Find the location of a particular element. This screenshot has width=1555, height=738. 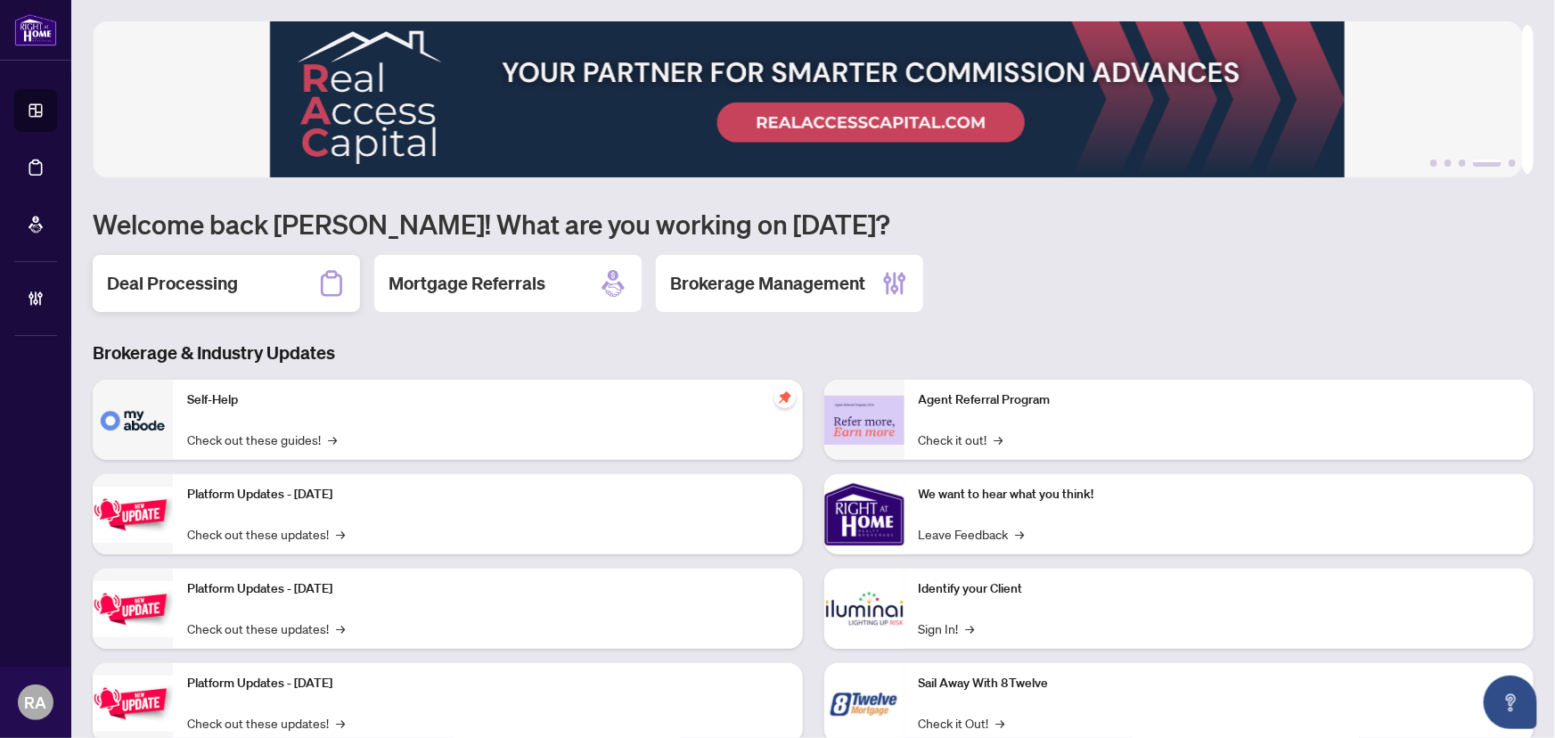

a: Check it Out!→ is located at coordinates (961, 722).